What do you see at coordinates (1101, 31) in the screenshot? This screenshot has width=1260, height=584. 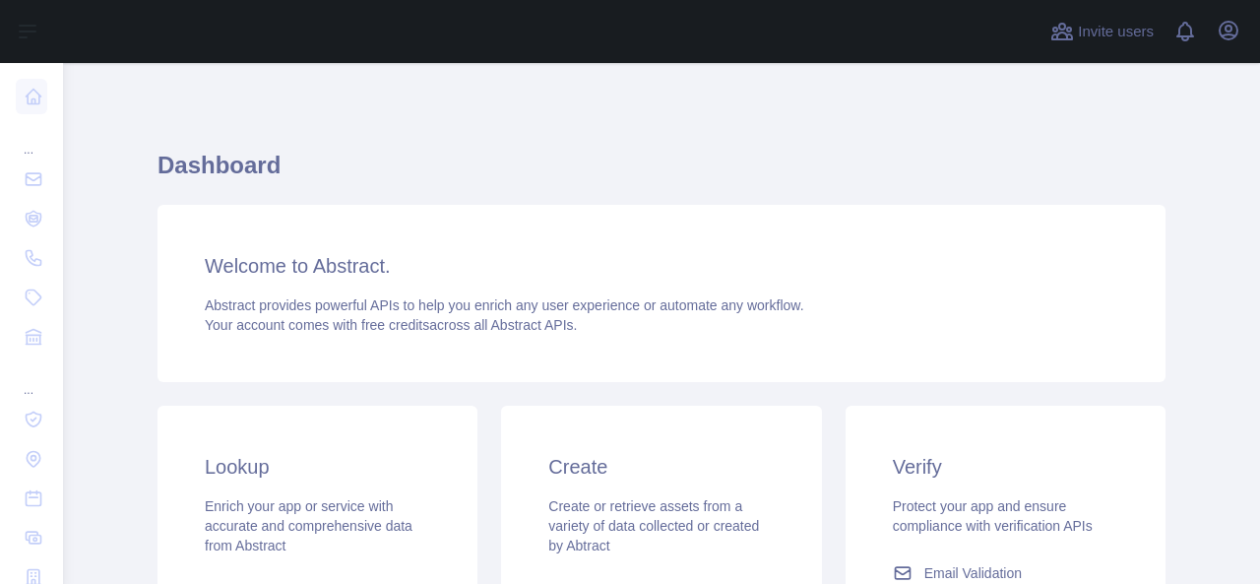 I see `button: Invite users` at bounding box center [1101, 31].